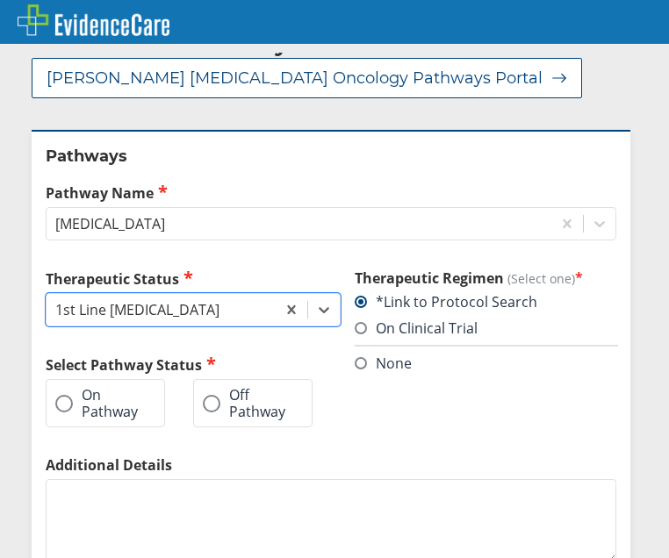  Describe the element at coordinates (244, 403) in the screenshot. I see `label: Off Pathway` at that location.